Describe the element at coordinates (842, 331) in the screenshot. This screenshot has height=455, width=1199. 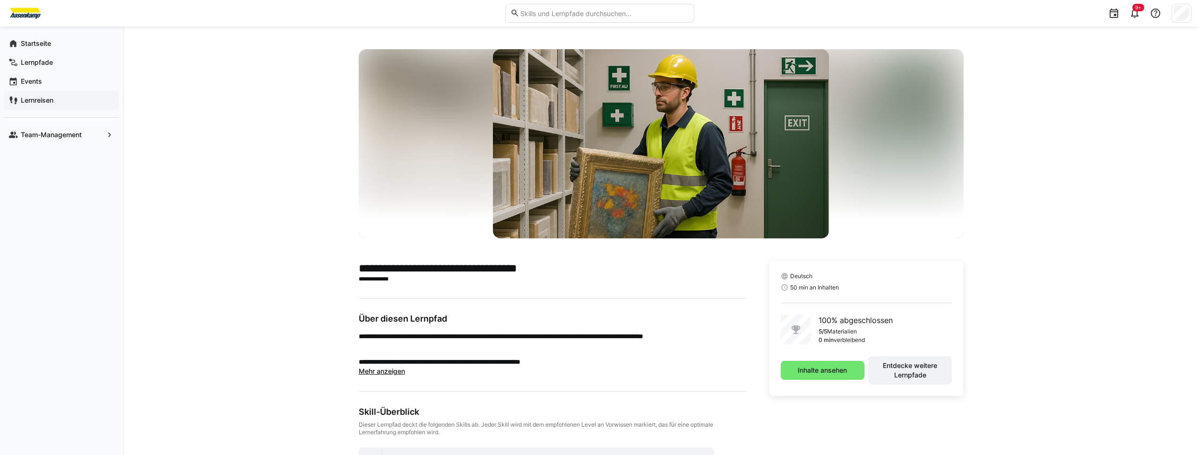
I see `p: Materialien` at that location.